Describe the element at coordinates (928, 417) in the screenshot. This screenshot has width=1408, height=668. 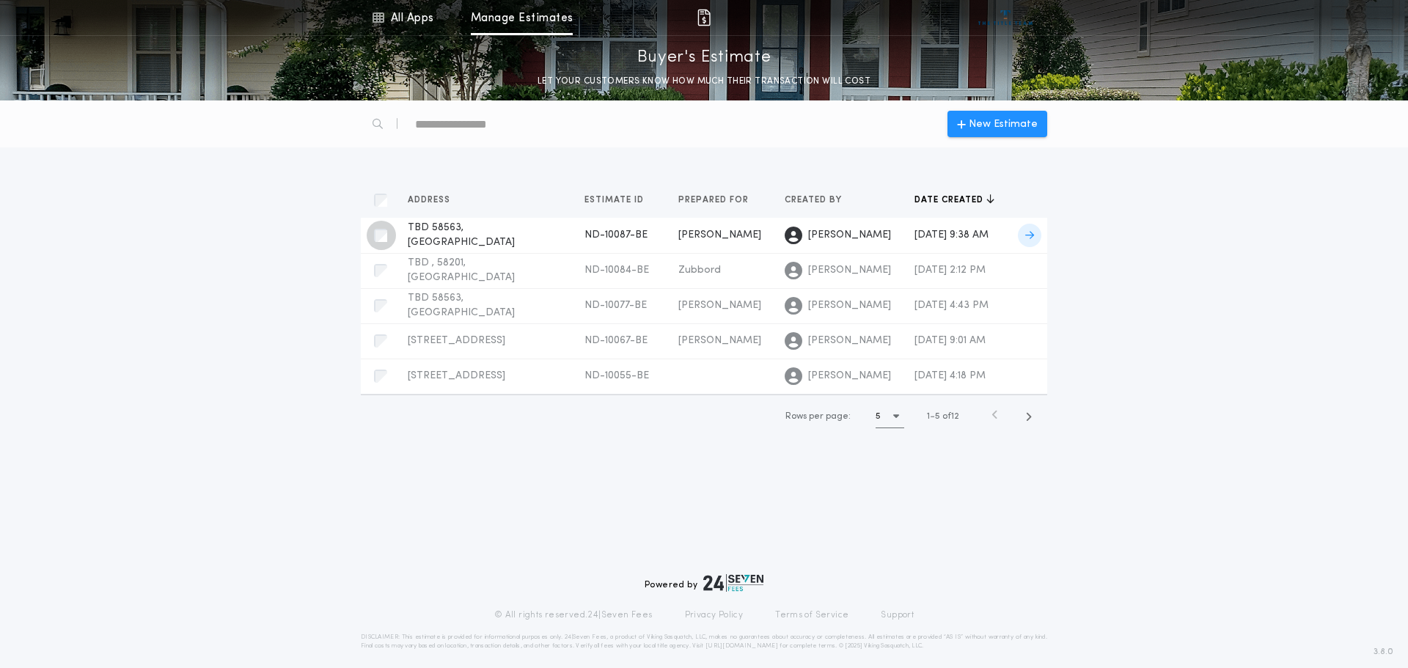
I see `span: 1` at that location.